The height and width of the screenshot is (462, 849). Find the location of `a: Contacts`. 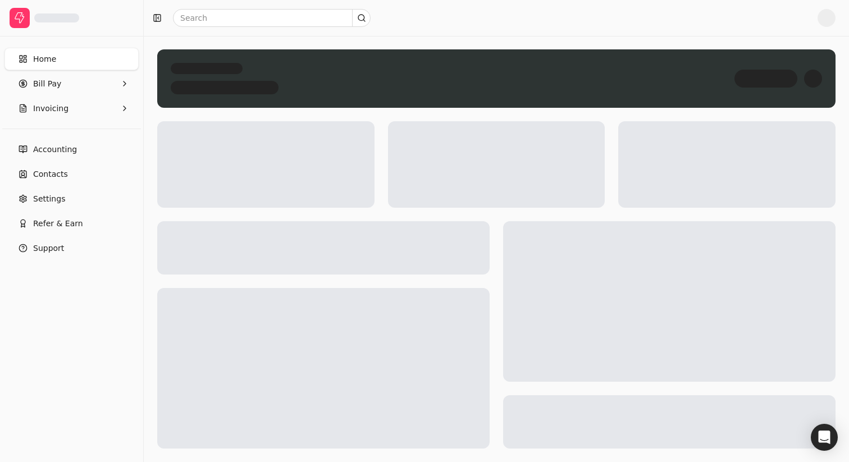

a: Contacts is located at coordinates (71, 174).